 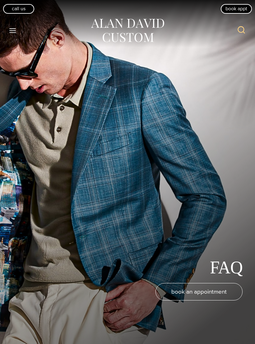 What do you see at coordinates (128, 31) in the screenshot?
I see `img: Alan David Custom` at bounding box center [128, 31].